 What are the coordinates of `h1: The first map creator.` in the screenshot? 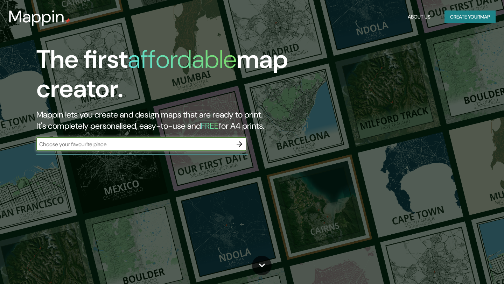 It's located at (162, 77).